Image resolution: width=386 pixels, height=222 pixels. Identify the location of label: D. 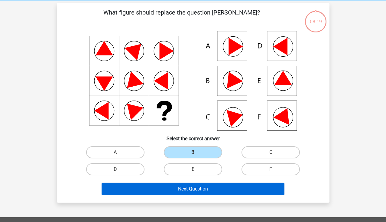
(115, 169).